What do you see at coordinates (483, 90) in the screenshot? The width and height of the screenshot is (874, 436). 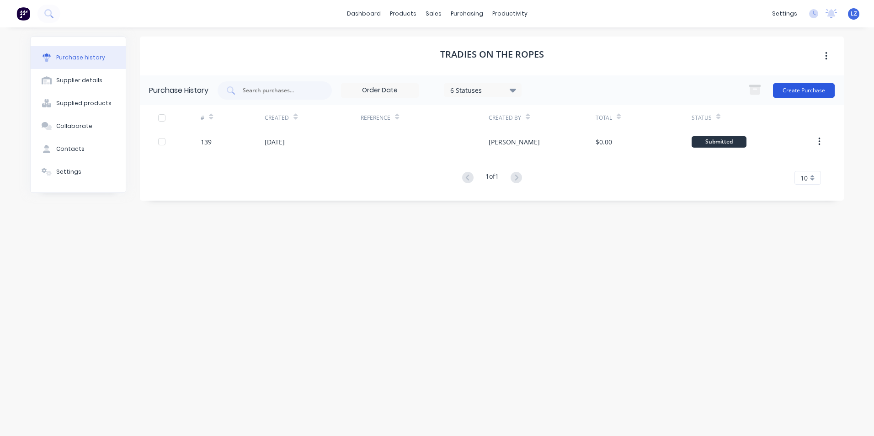 I see `div: 6 Statuses` at bounding box center [483, 90].